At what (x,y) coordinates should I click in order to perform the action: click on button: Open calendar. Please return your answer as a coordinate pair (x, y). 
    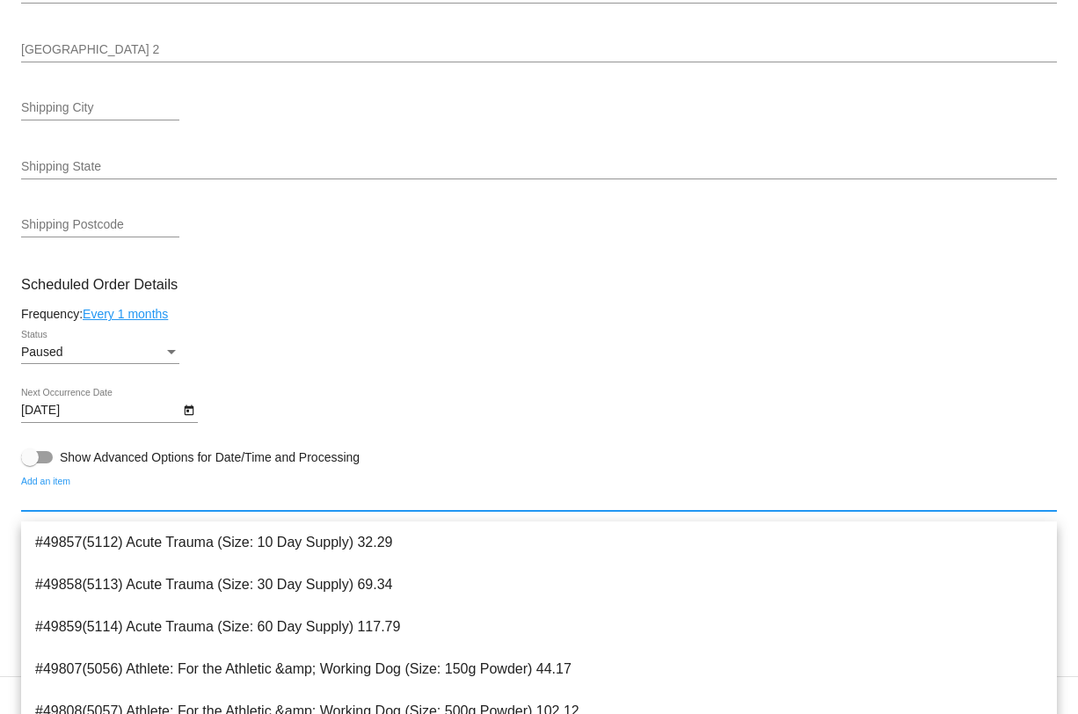
    Looking at the image, I should click on (188, 409).